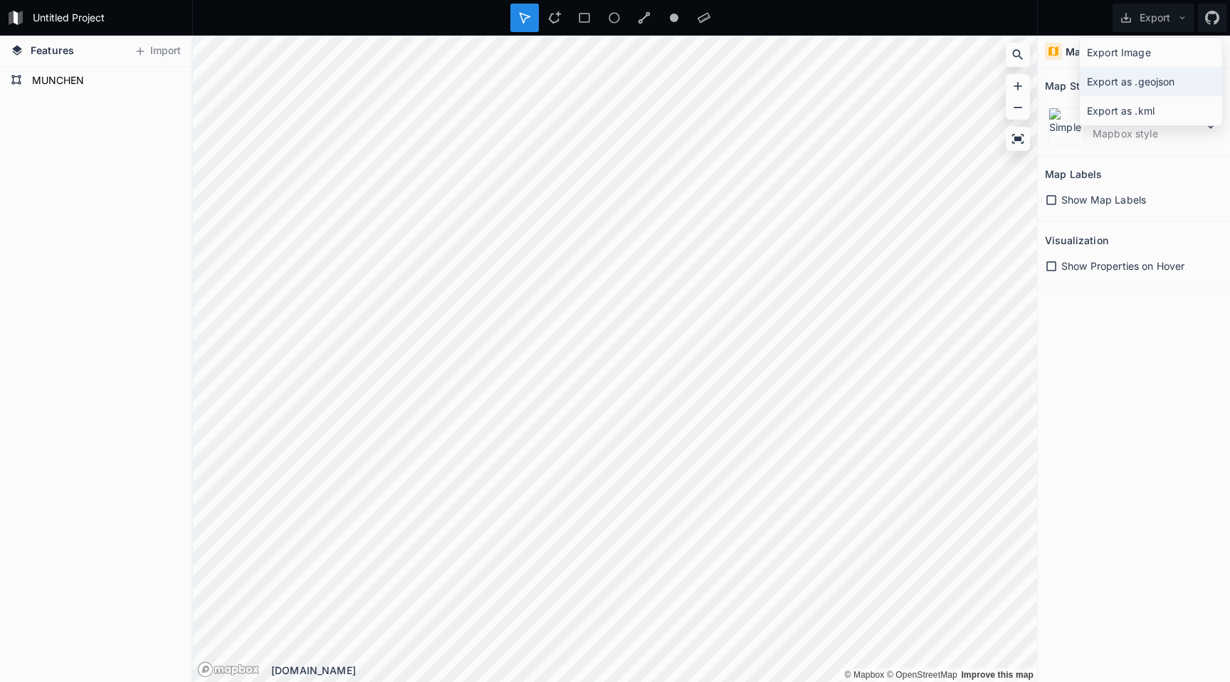  I want to click on button: Export, so click(1153, 18).